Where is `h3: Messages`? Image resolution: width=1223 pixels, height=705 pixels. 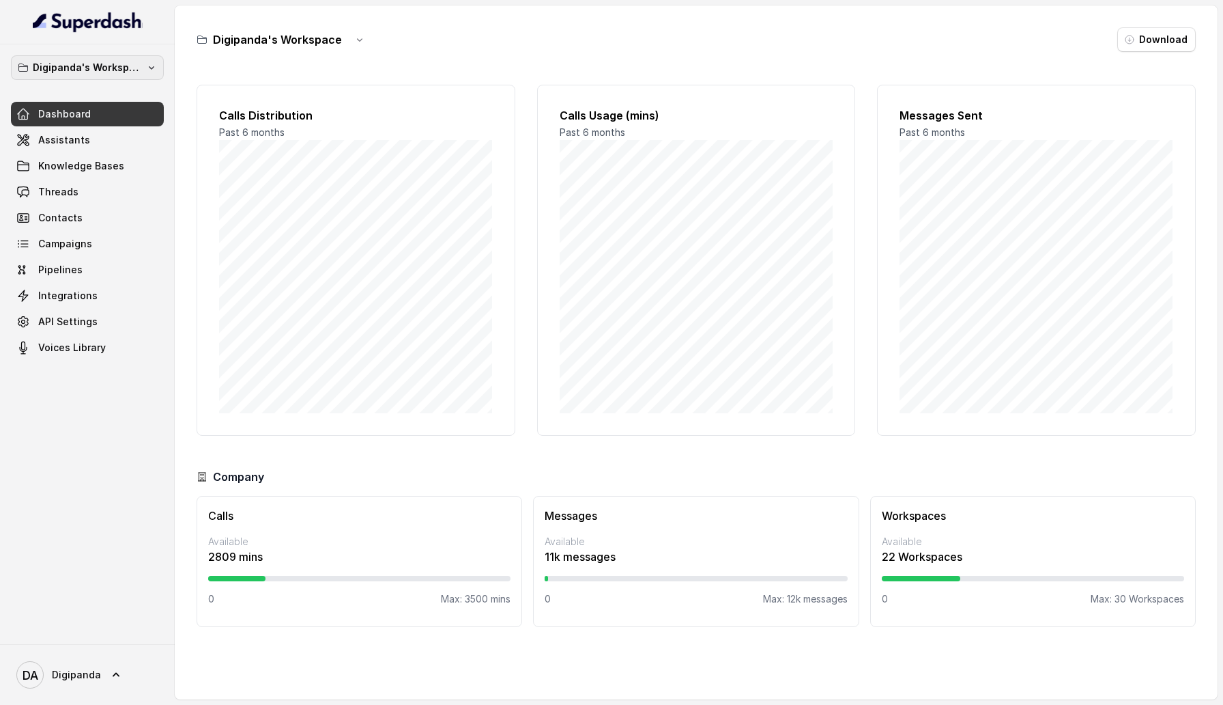 h3: Messages is located at coordinates (696, 515).